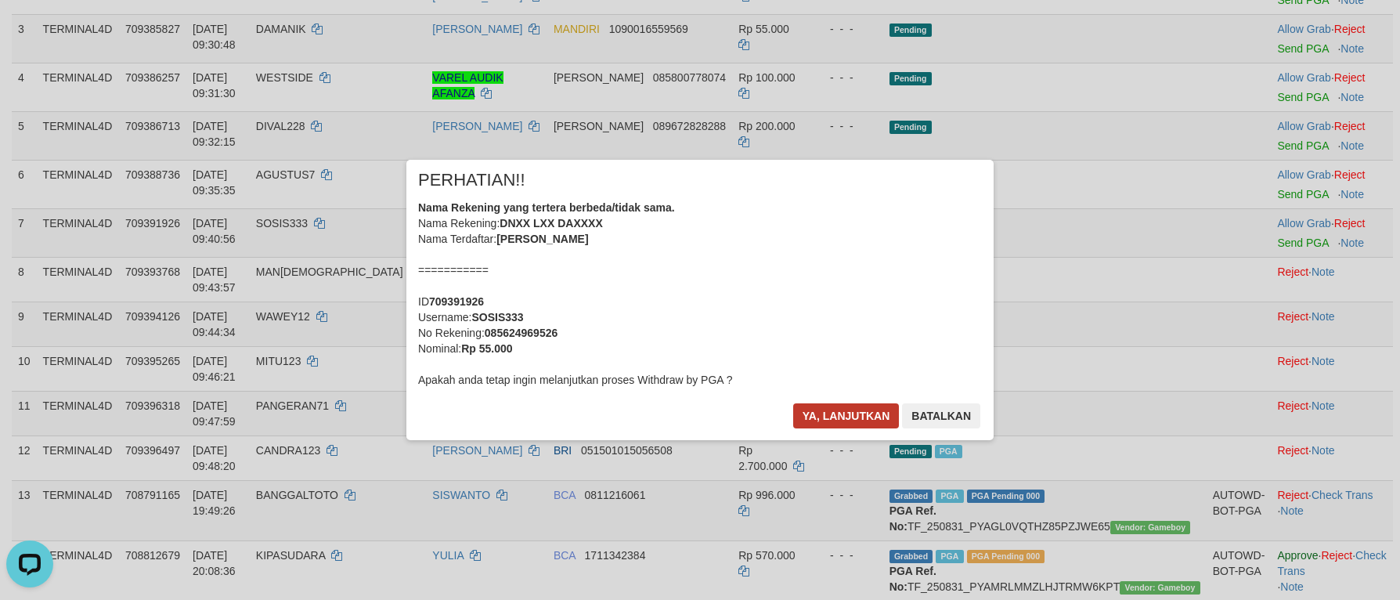  What do you see at coordinates (471, 180) in the screenshot?
I see `span: PERHATIAN!!` at bounding box center [471, 180].